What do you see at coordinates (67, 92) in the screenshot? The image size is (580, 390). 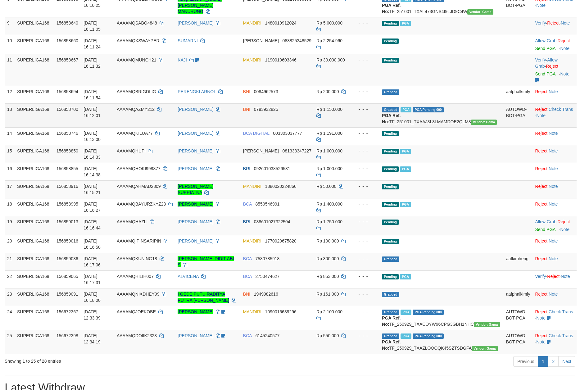 I see `span: 156858694` at bounding box center [67, 92].